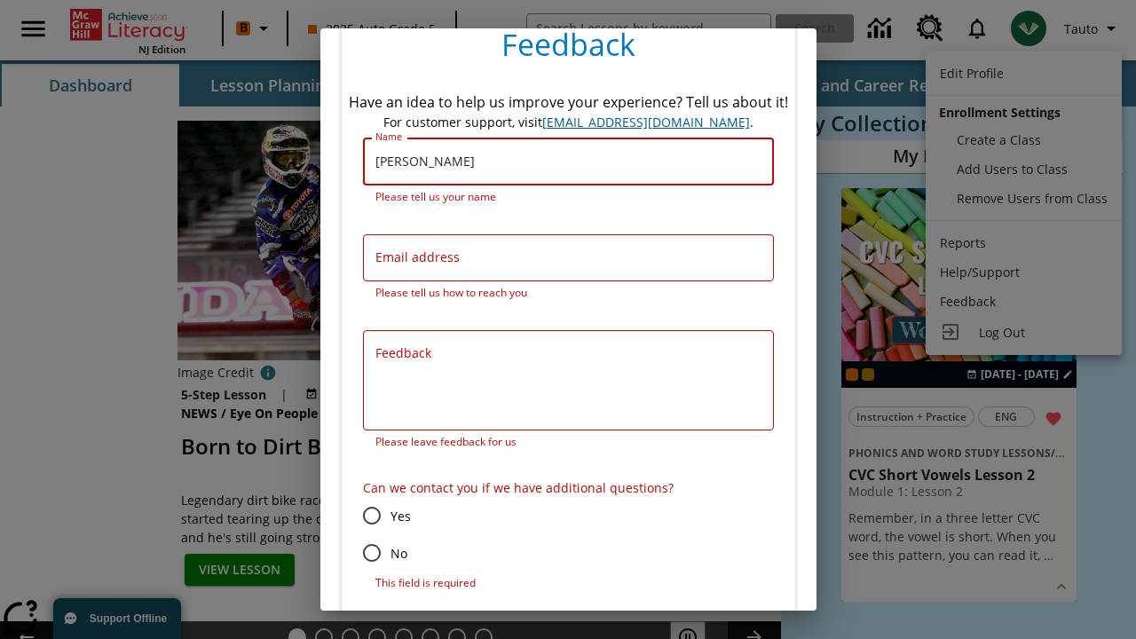  I want to click on div: Have an idea to help us improve your experience? Tell us about it!, so click(568, 102).